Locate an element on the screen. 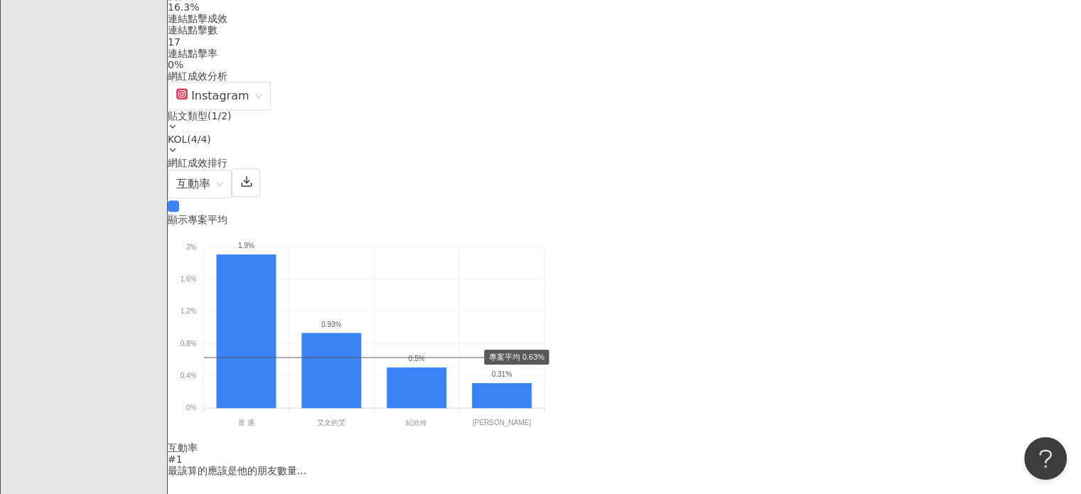 The height and width of the screenshot is (494, 1081). div: KOL ( 4 / 4 ) is located at coordinates (624, 139).